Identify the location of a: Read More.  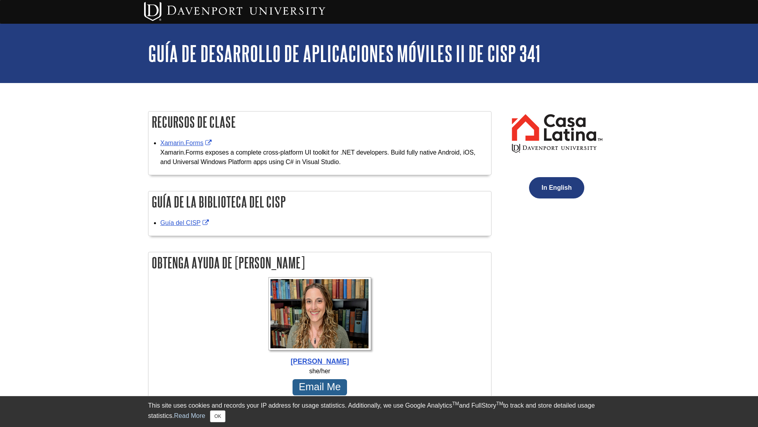
(190, 415).